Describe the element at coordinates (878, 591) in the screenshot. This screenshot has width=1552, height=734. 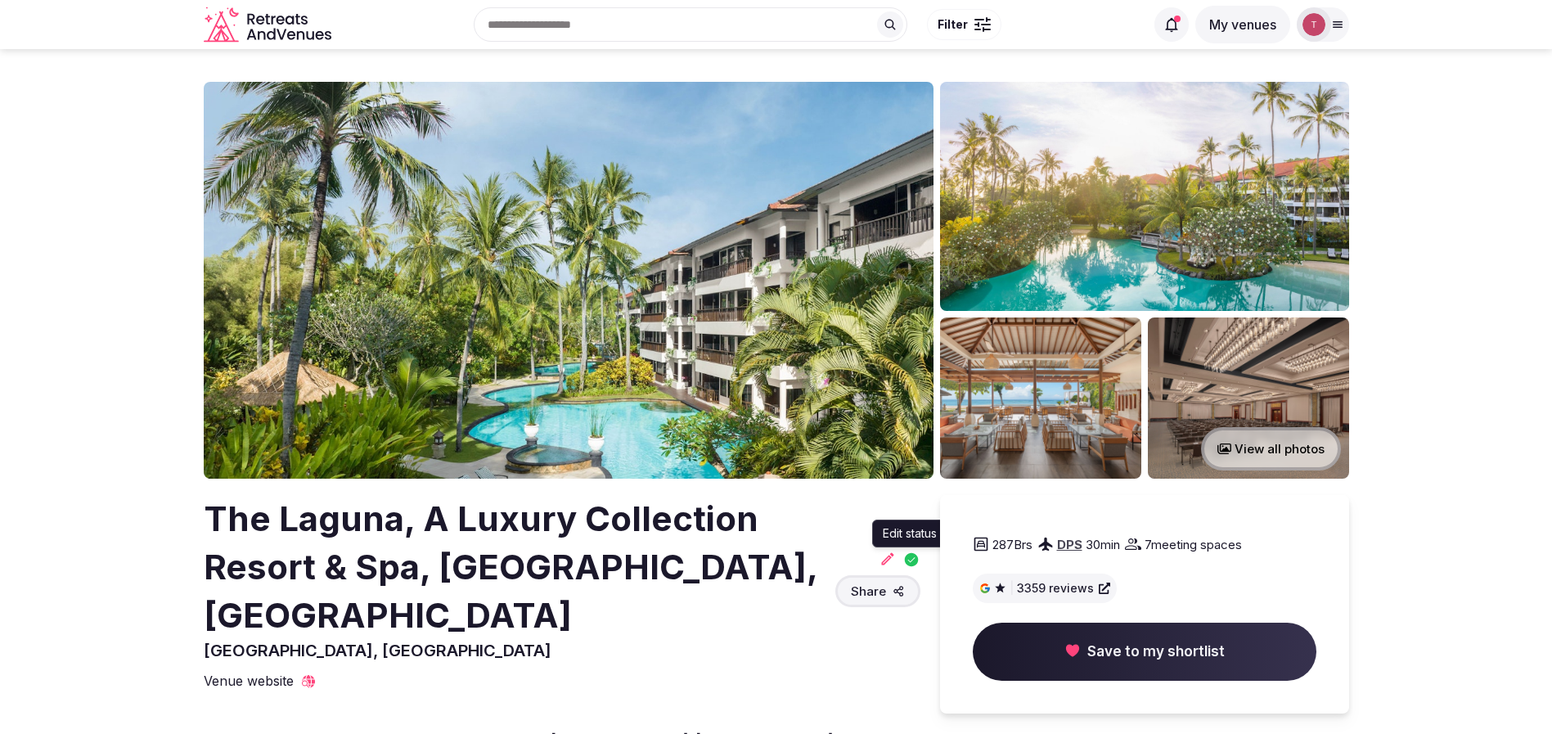
I see `button: Share` at that location.